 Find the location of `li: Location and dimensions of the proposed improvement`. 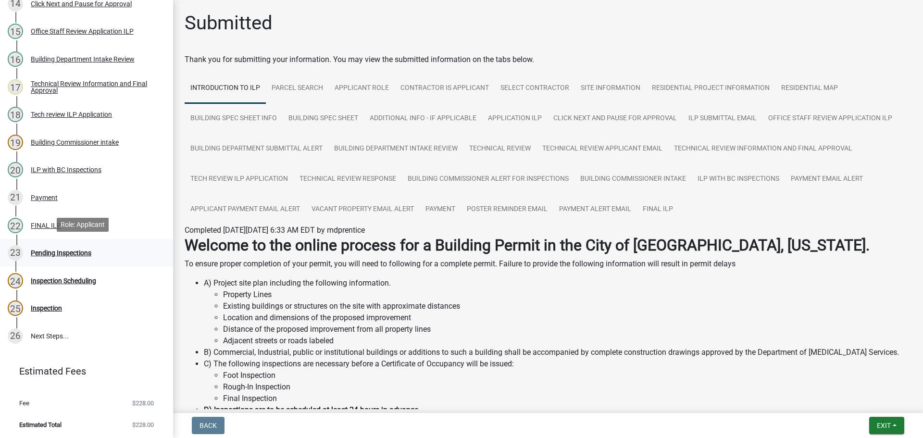

li: Location and dimensions of the proposed improvement is located at coordinates (568, 318).